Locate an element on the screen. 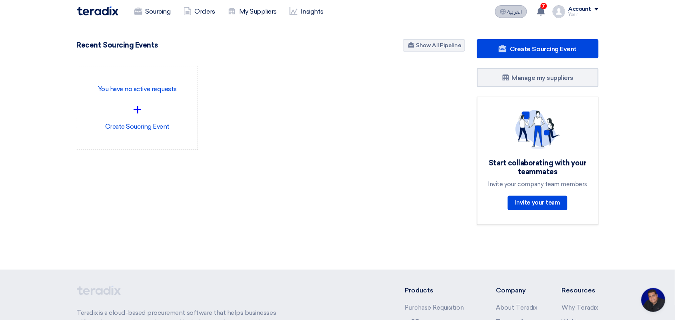 This screenshot has width=675, height=320. a: Purchase Requisition is located at coordinates (434, 308).